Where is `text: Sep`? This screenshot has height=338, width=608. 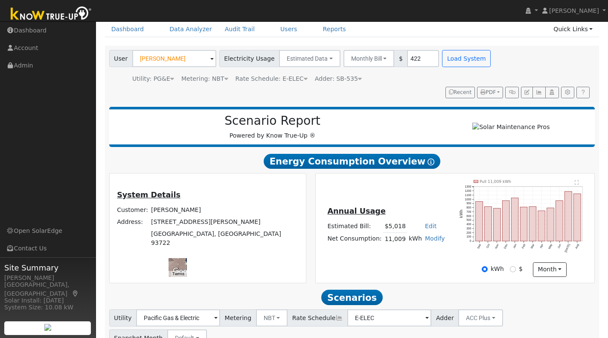
text: Sep is located at coordinates (479, 246).